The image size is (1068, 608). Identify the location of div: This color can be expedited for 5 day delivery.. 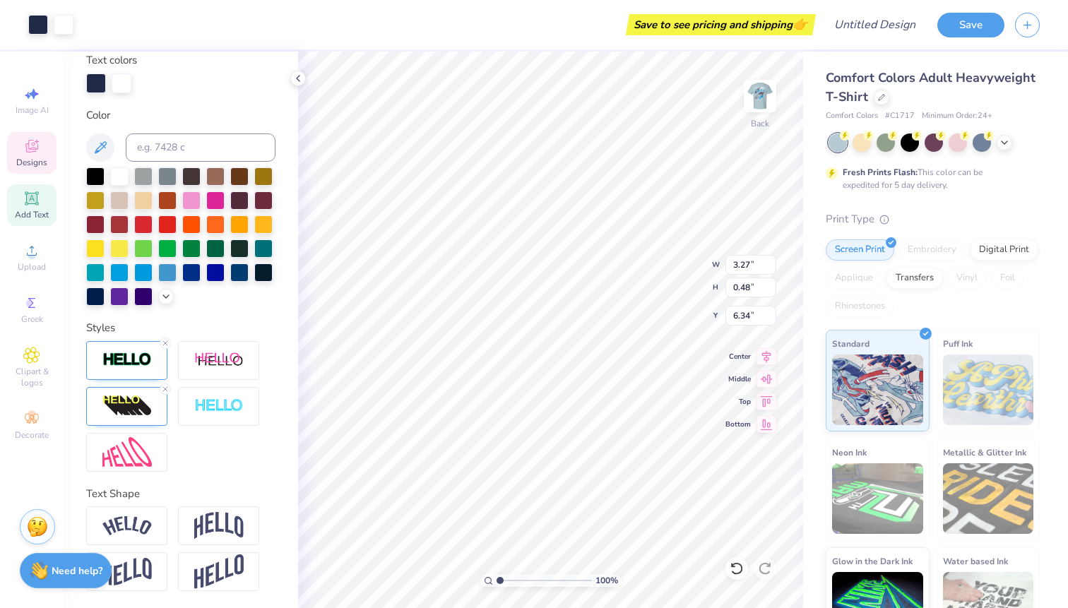
(930, 179).